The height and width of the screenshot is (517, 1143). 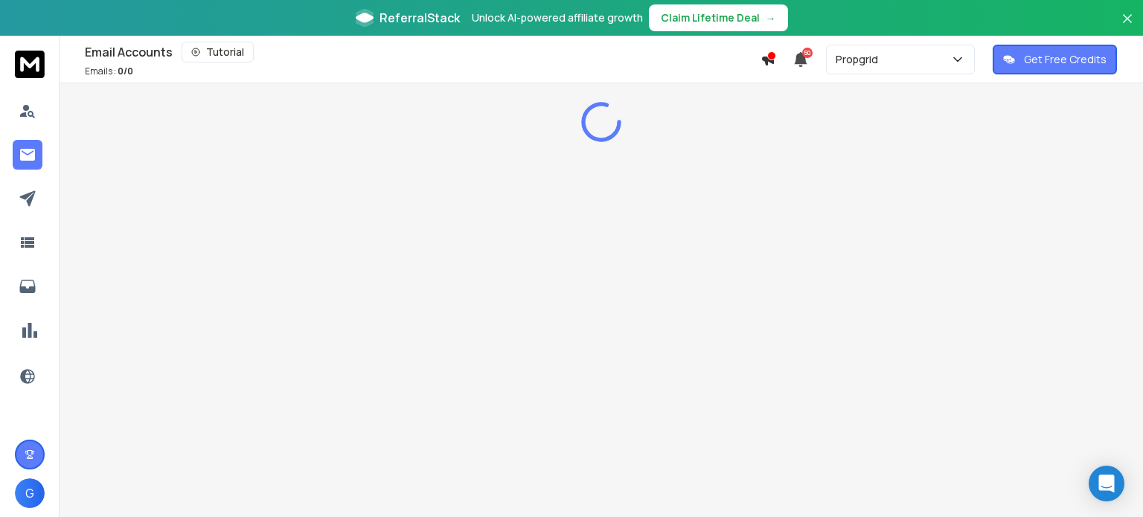 What do you see at coordinates (1106, 484) in the screenshot?
I see `div: Open Intercom Messenger` at bounding box center [1106, 484].